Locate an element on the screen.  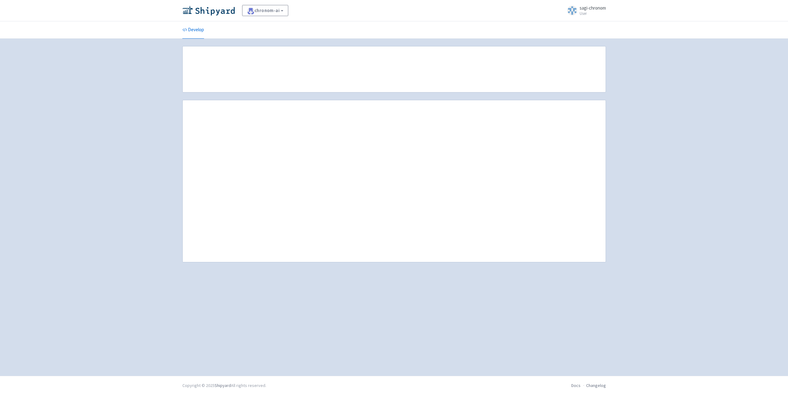
a: sagi-chronom User is located at coordinates (585, 11).